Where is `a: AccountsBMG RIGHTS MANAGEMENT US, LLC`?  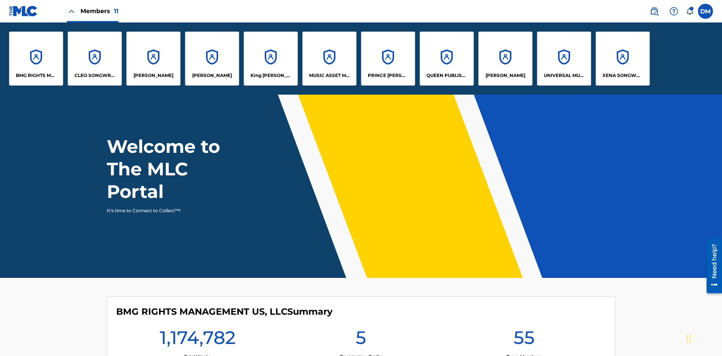
a: AccountsBMG RIGHTS MANAGEMENT US, LLC is located at coordinates (36, 59).